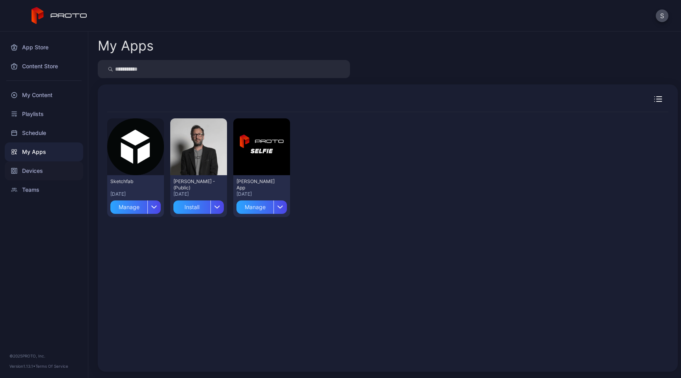 The image size is (681, 378). What do you see at coordinates (44, 133) in the screenshot?
I see `div: Schedule` at bounding box center [44, 133].